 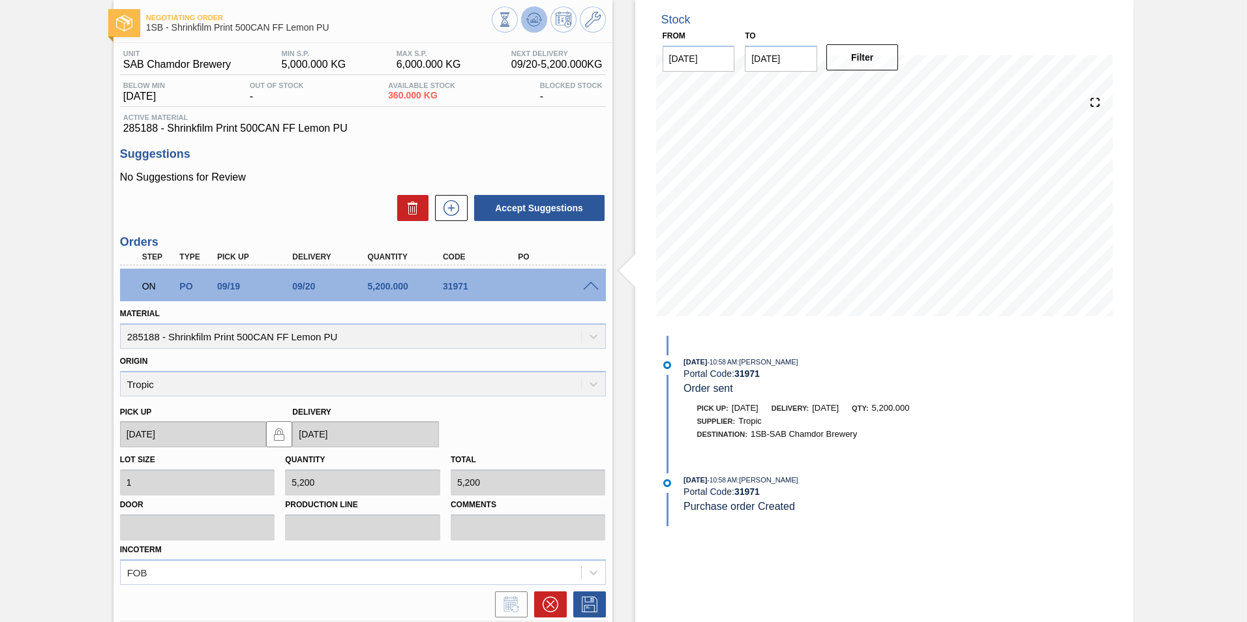 What do you see at coordinates (140, 314) in the screenshot?
I see `label: Material` at bounding box center [140, 314].